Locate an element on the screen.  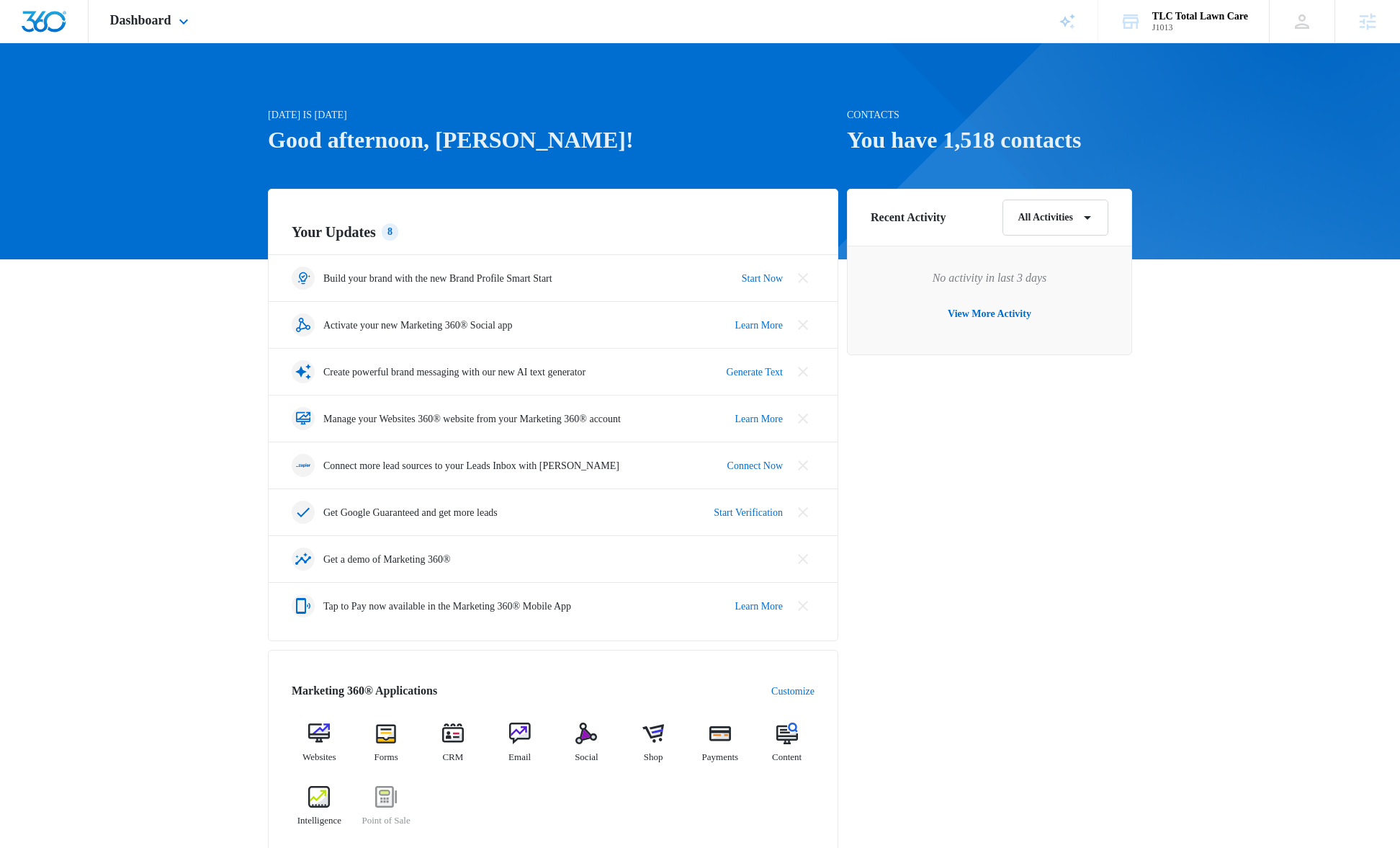
p: Tap to Pay now available in the Marketing 360® Mobile App is located at coordinates (447, 605).